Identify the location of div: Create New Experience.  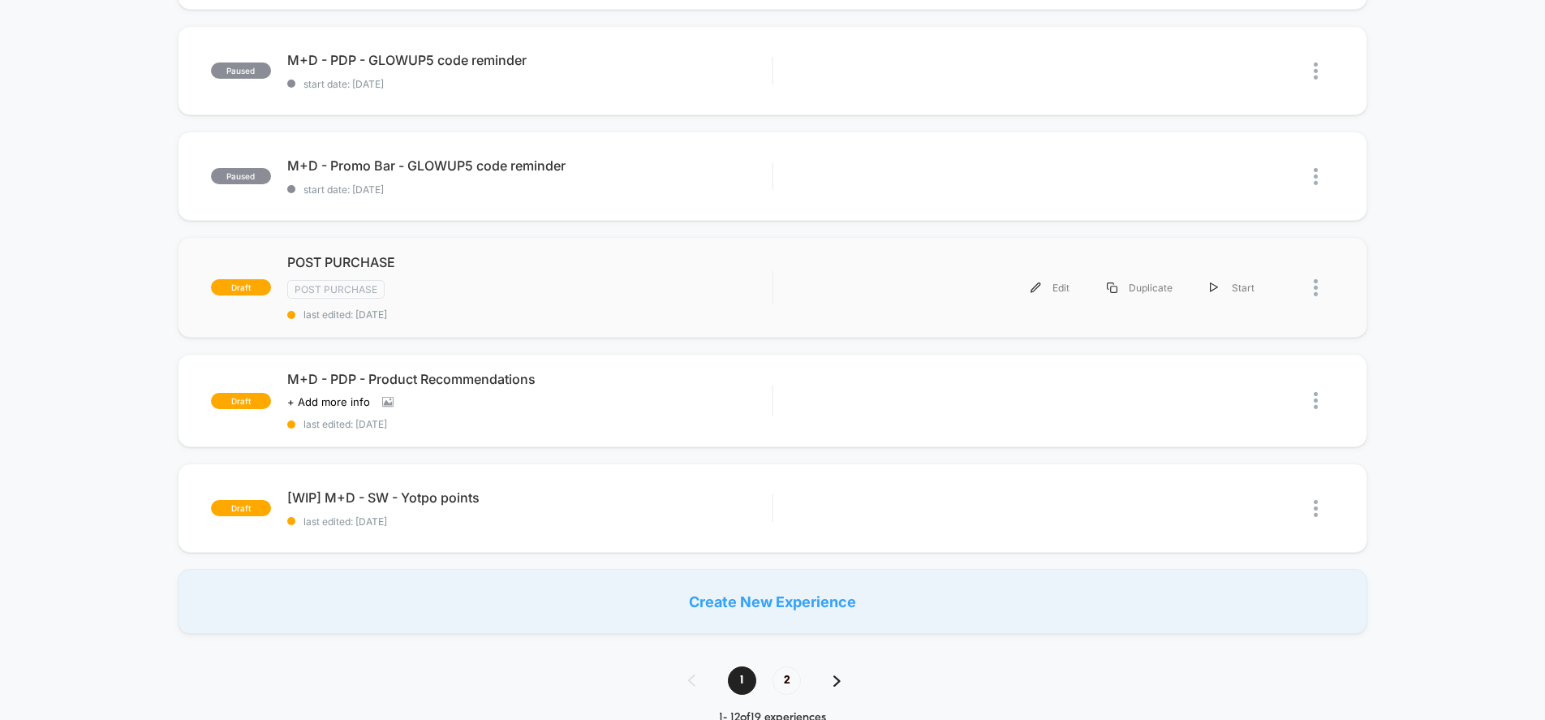
(772, 601).